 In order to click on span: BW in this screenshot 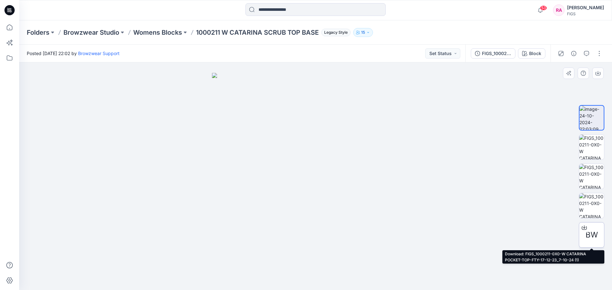, I will do `click(591, 235)`.